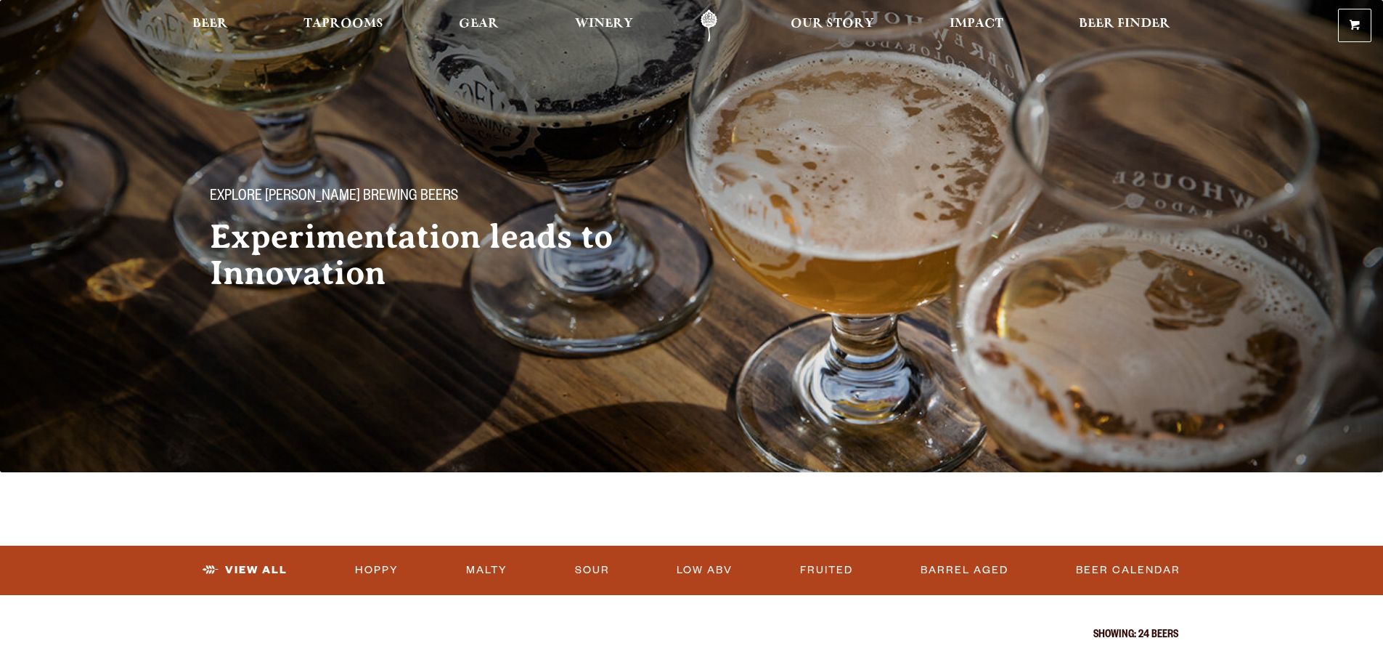  I want to click on a: Odell Home, so click(709, 25).